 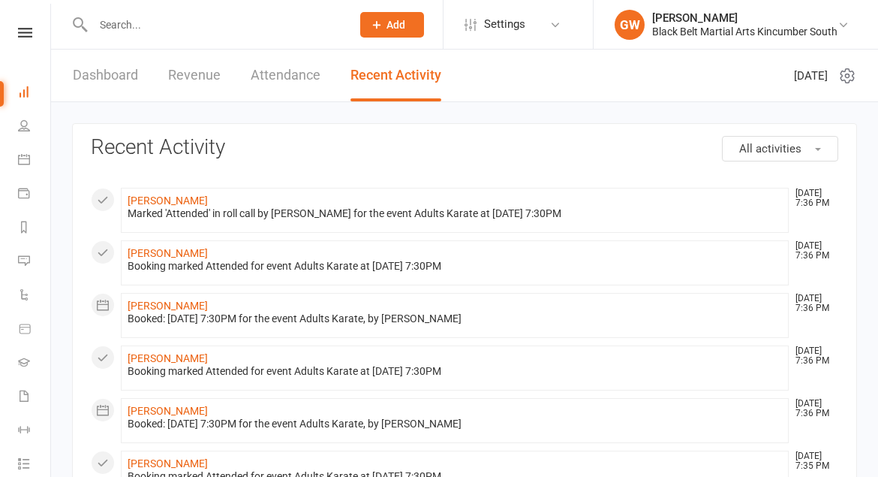 I want to click on input: Search..., so click(x=215, y=25).